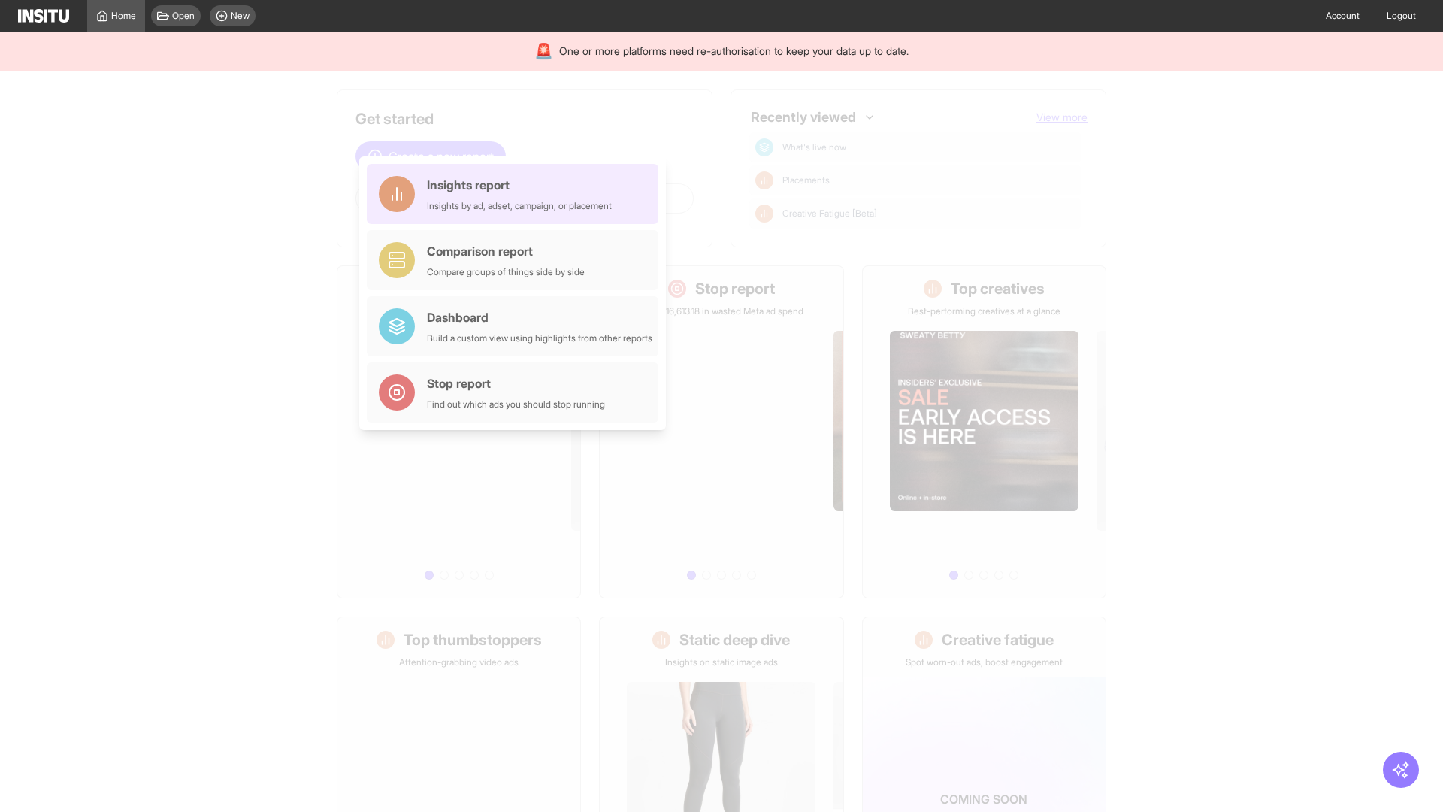 The height and width of the screenshot is (812, 1443). I want to click on div: Insights report, so click(519, 185).